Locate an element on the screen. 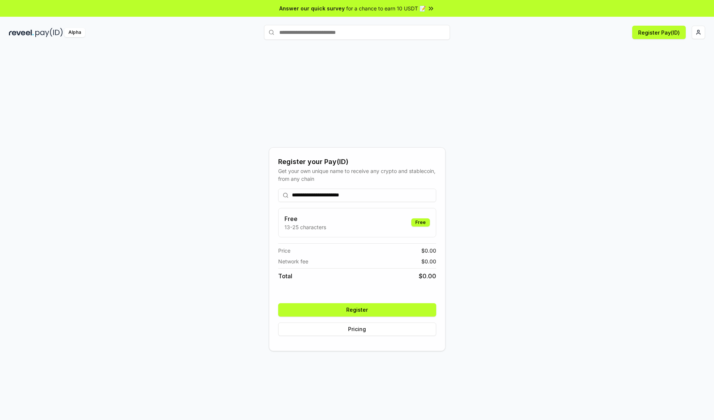 The height and width of the screenshot is (420, 714). span: for a chance to earn 10 USDT 📝 is located at coordinates (386, 8).